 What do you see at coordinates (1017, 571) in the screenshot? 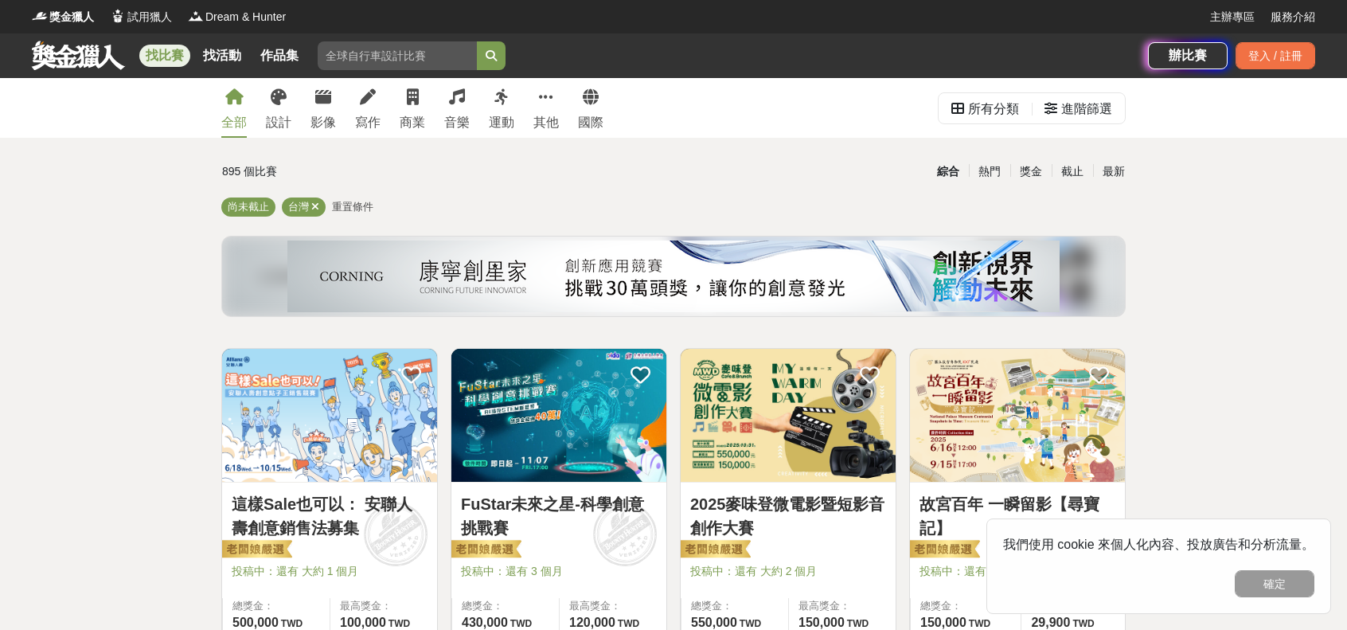
I see `span: 投稿中：還有 4 天` at bounding box center [1017, 571].